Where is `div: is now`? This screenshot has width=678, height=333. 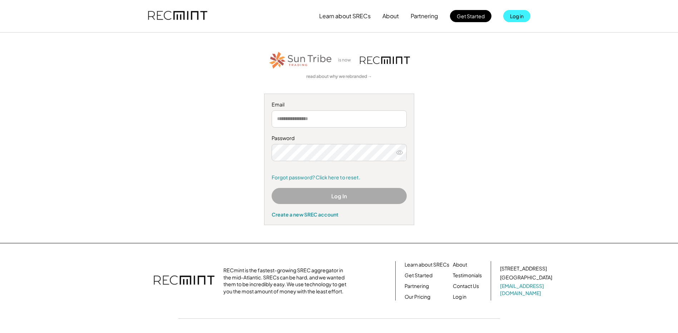 div: is now is located at coordinates (346, 60).